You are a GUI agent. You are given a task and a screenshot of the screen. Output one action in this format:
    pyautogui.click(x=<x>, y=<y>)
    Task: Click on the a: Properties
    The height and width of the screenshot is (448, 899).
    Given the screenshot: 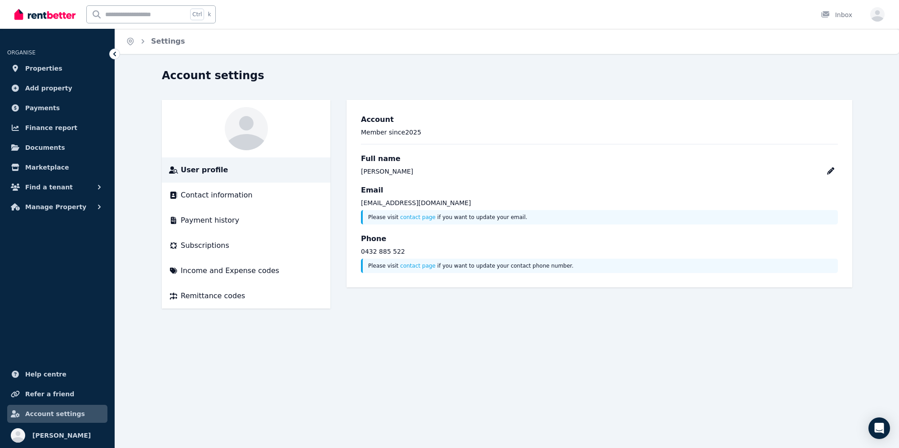 What is the action you would take?
    pyautogui.click(x=57, y=68)
    